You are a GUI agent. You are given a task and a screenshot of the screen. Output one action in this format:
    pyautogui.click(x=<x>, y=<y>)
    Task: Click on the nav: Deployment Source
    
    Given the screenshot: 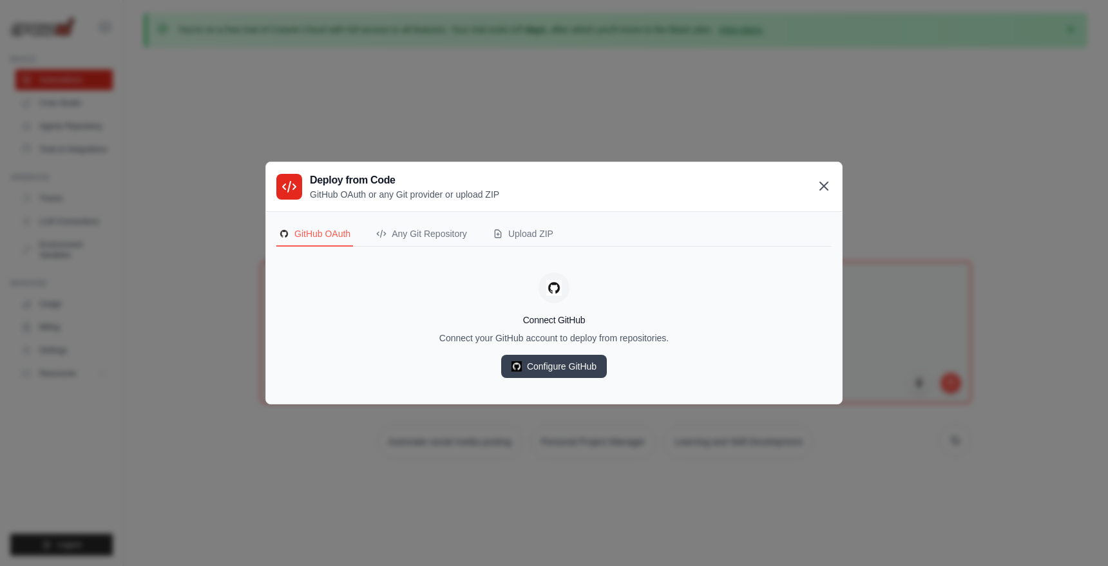 What is the action you would take?
    pyautogui.click(x=554, y=234)
    